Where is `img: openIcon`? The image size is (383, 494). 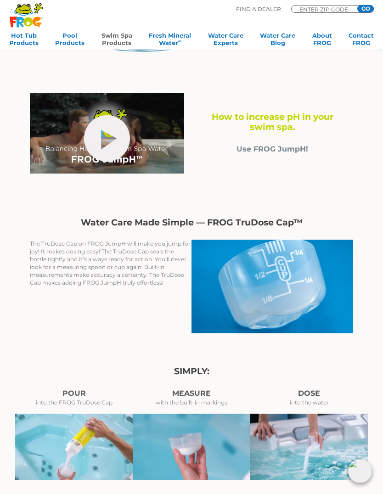
img: openIcon is located at coordinates (360, 471).